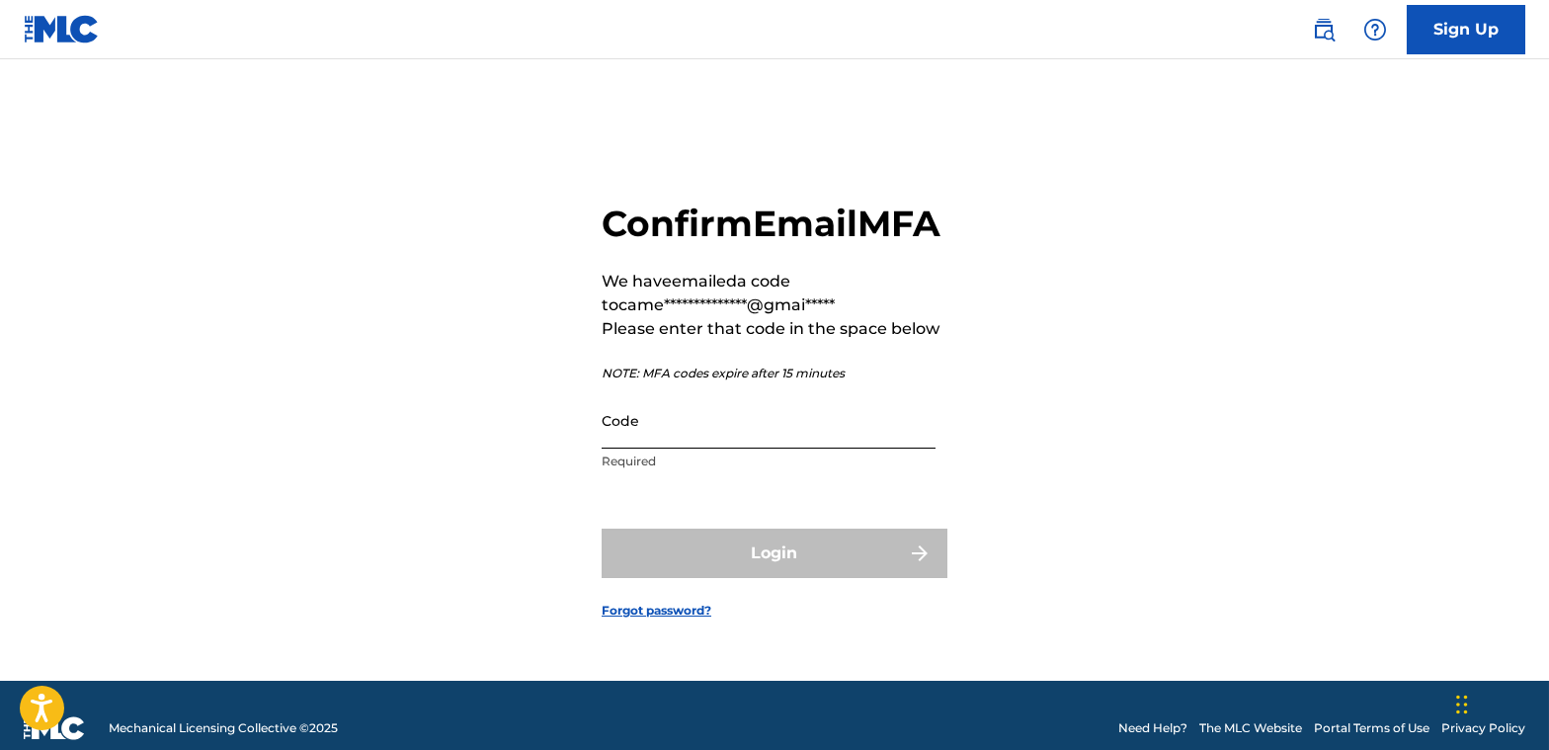 This screenshot has width=1549, height=750. Describe the element at coordinates (1466, 30) in the screenshot. I see `a: Sign Up` at that location.